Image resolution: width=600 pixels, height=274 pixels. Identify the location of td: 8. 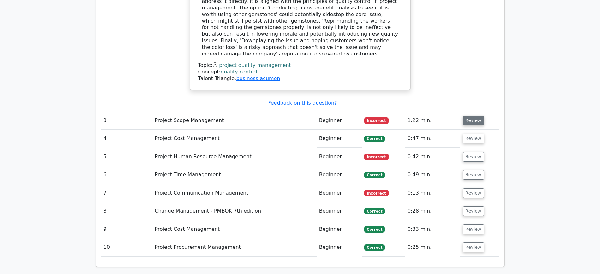
(126, 211).